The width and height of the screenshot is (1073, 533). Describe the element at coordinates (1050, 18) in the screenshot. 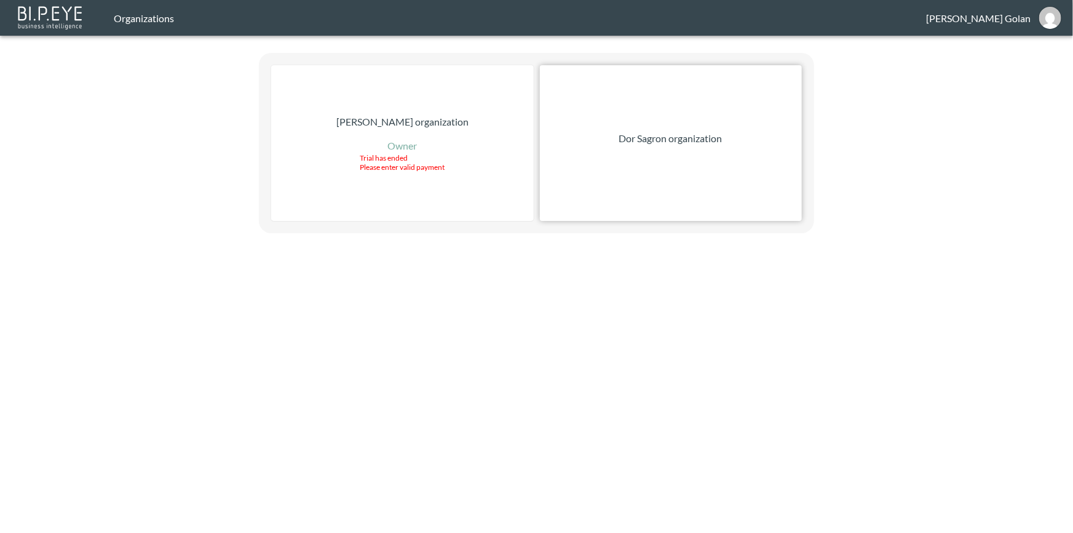

I see `button: amir@ibi.co.il` at that location.